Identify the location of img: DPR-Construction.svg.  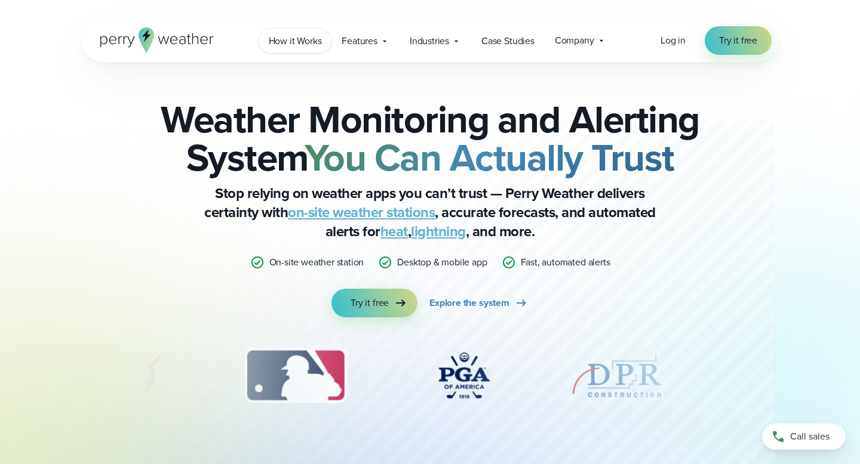
(617, 376).